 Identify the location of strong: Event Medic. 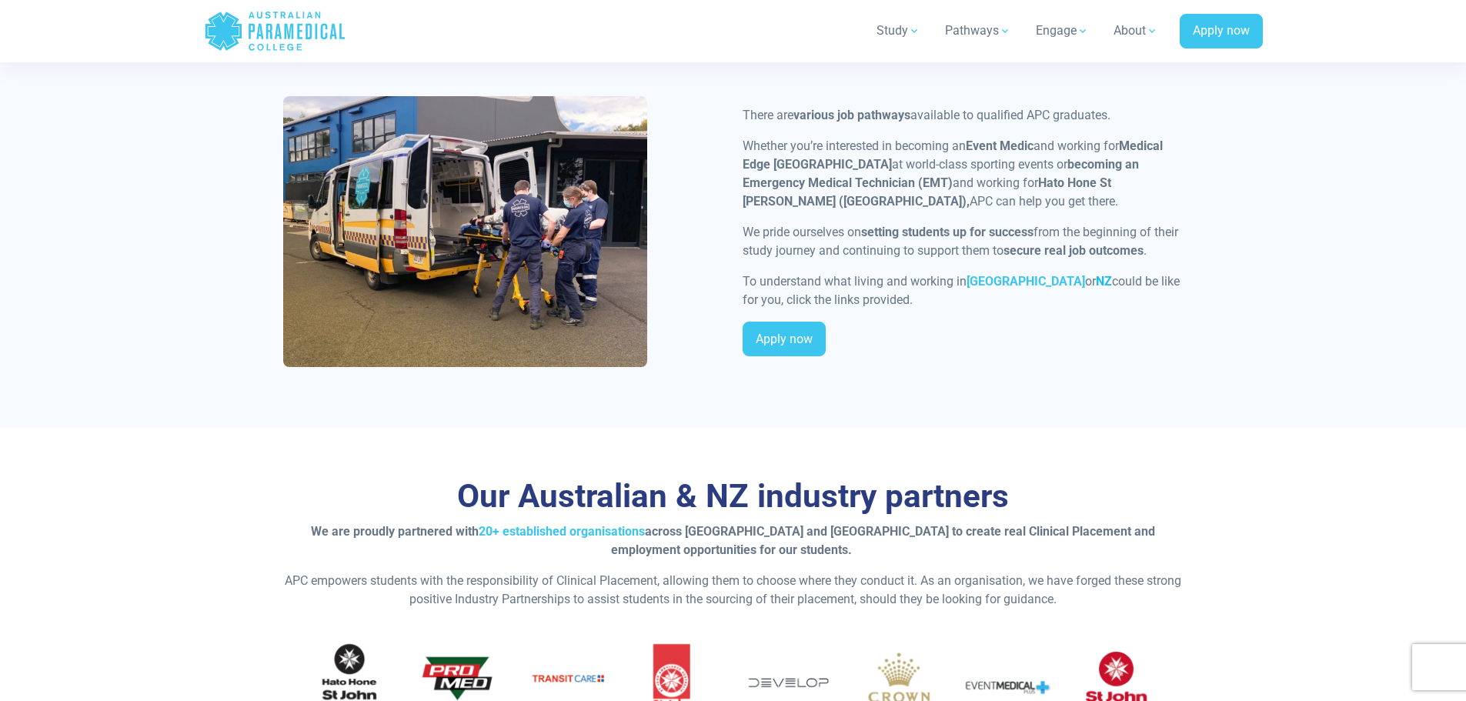
(999, 145).